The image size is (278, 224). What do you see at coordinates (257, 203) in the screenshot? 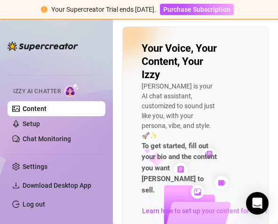
I see `div: Open Intercom Messenger` at bounding box center [257, 203].